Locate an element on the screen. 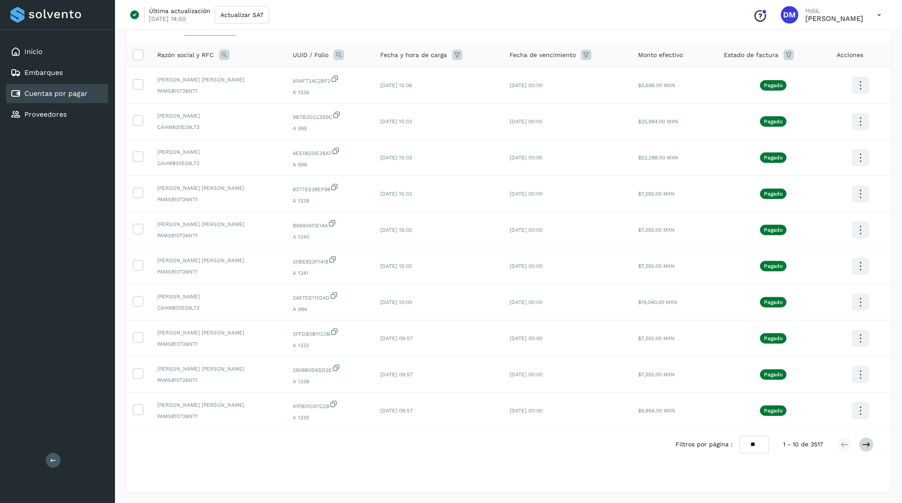  p: Diego Muriel Perez is located at coordinates (834, 18).